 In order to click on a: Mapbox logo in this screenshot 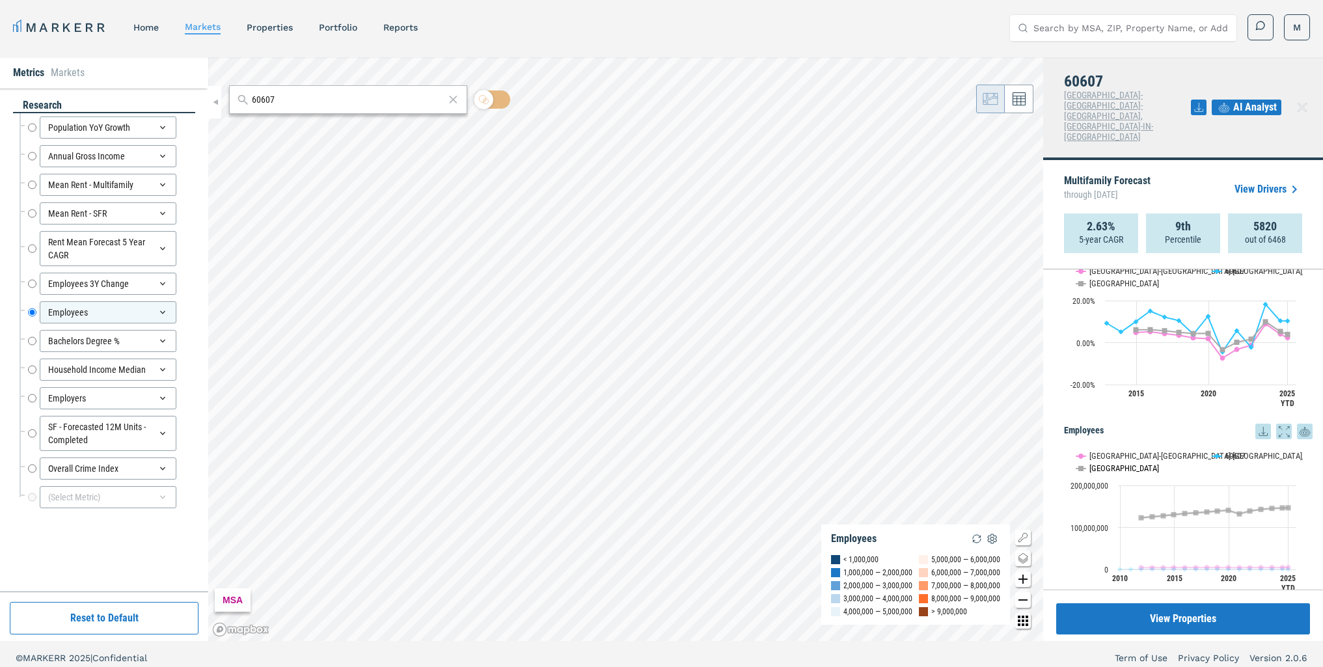, I will do `click(241, 629)`.